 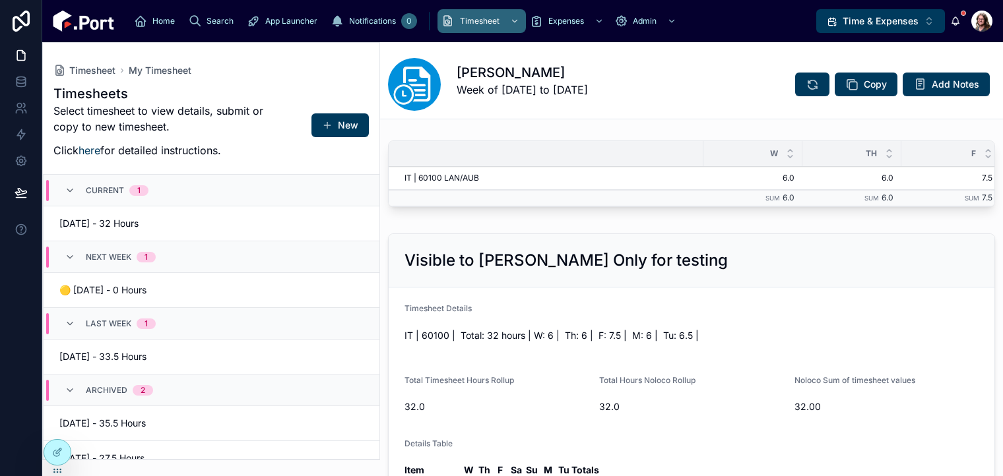 I want to click on span: F, so click(x=973, y=154).